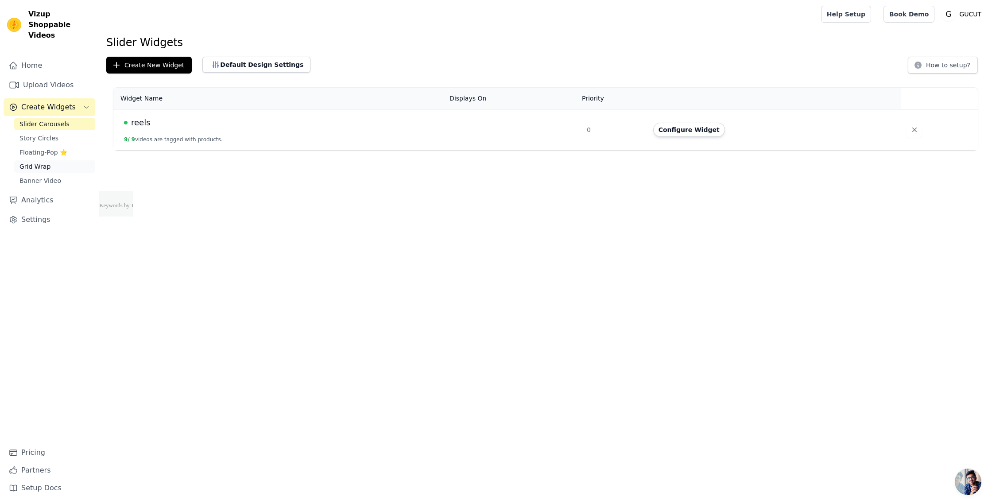 The image size is (992, 504). What do you see at coordinates (54, 138) in the screenshot?
I see `a: Story Circles` at bounding box center [54, 138].